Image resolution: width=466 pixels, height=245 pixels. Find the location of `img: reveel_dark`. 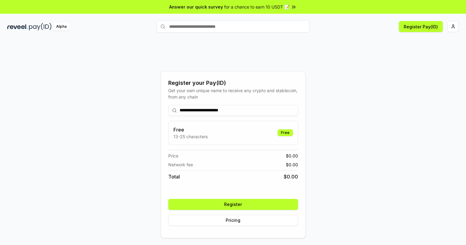

img: reveel_dark is located at coordinates (17, 27).